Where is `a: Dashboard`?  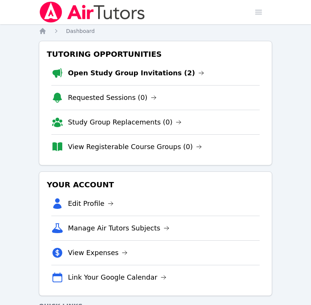
a: Dashboard is located at coordinates (81, 31).